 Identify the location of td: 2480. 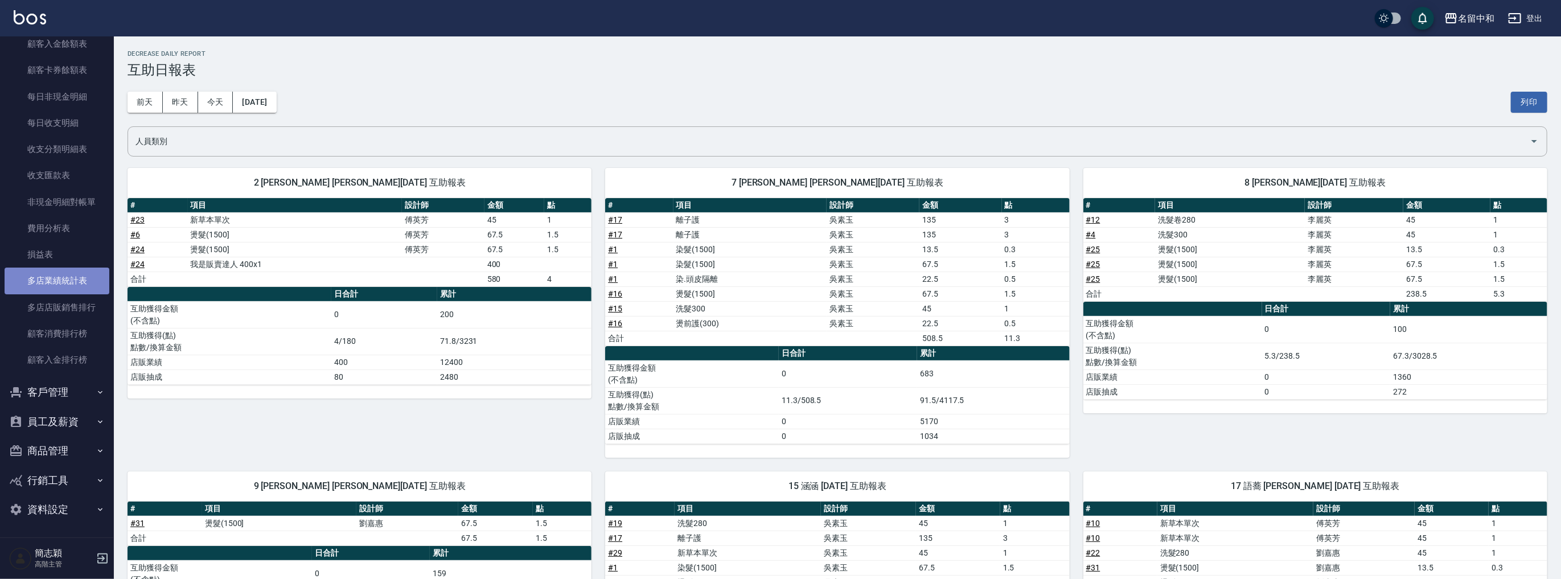
(514, 377).